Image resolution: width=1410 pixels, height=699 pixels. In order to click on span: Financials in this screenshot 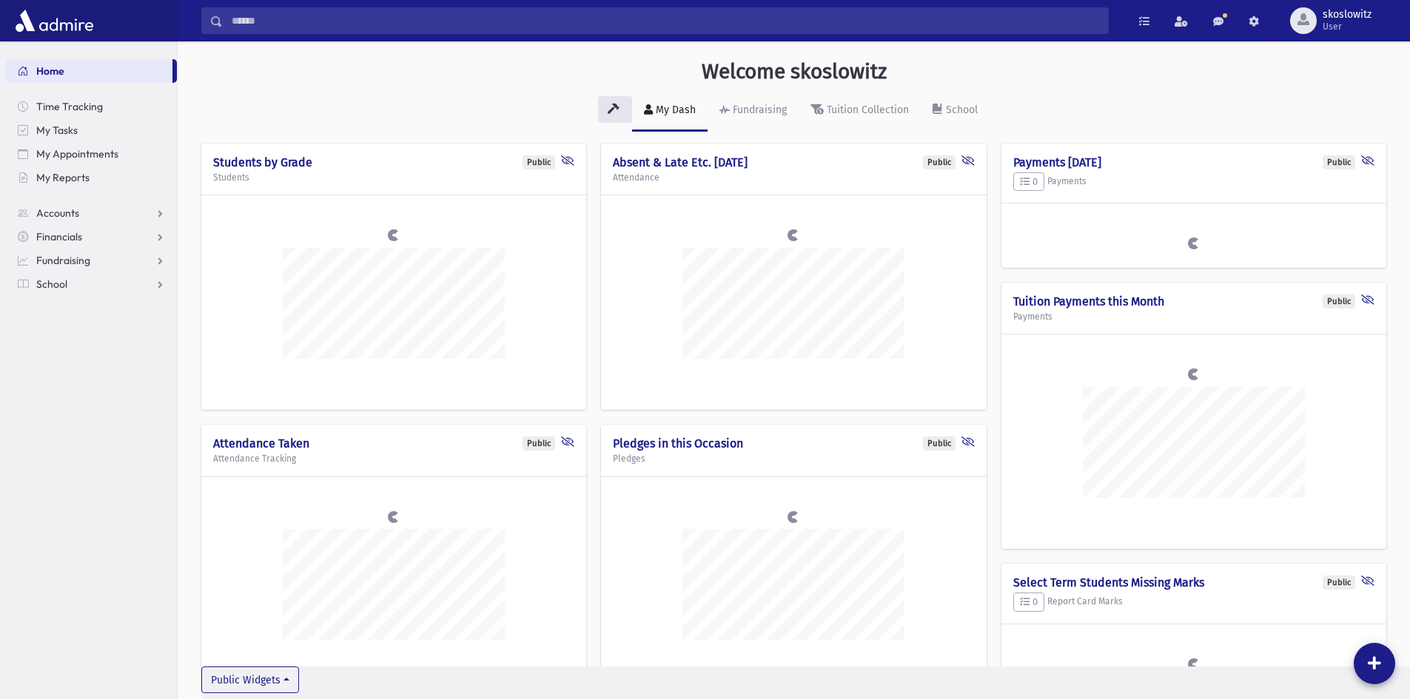, I will do `click(59, 237)`.